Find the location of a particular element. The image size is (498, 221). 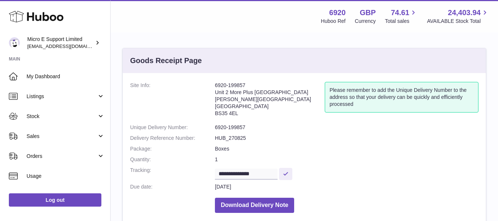

div: Huboo Ref is located at coordinates (333, 21).